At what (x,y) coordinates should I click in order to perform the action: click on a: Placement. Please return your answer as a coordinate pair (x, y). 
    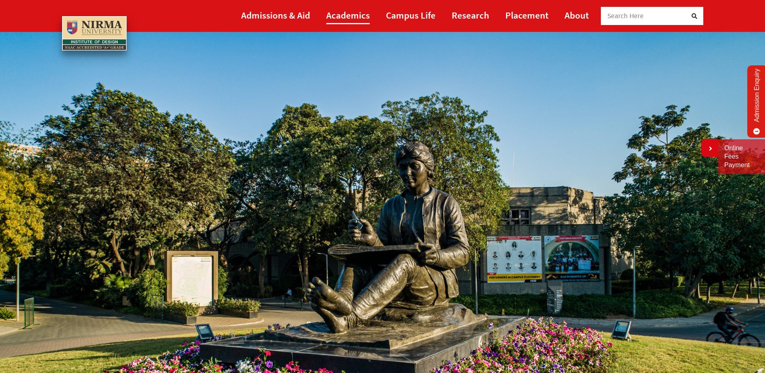
    Looking at the image, I should click on (527, 15).